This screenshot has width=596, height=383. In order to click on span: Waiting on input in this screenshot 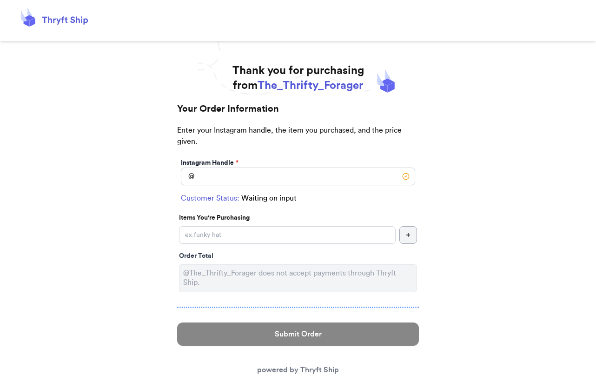, I will do `click(269, 198)`.